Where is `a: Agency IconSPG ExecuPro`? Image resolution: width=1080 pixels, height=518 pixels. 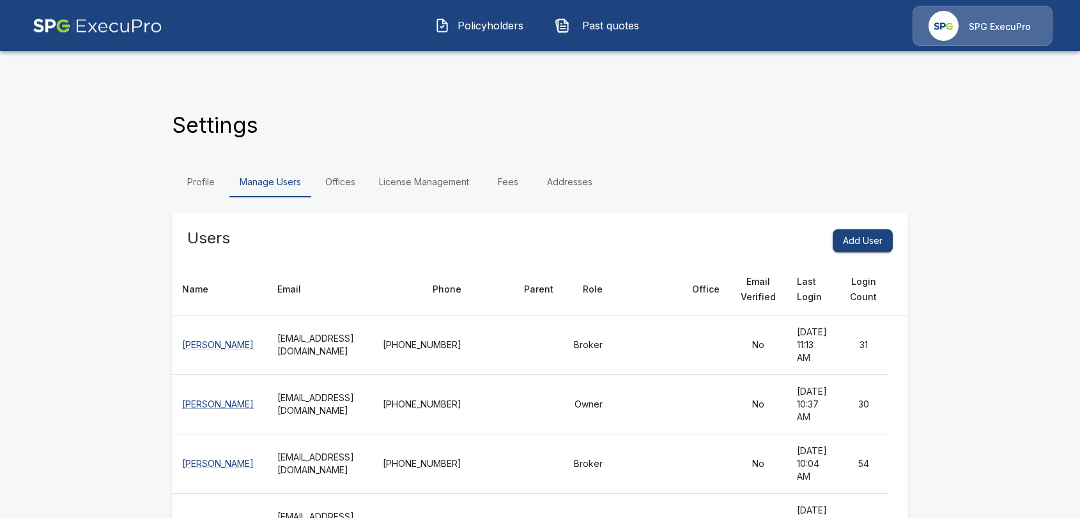 a: Agency IconSPG ExecuPro is located at coordinates (982, 26).